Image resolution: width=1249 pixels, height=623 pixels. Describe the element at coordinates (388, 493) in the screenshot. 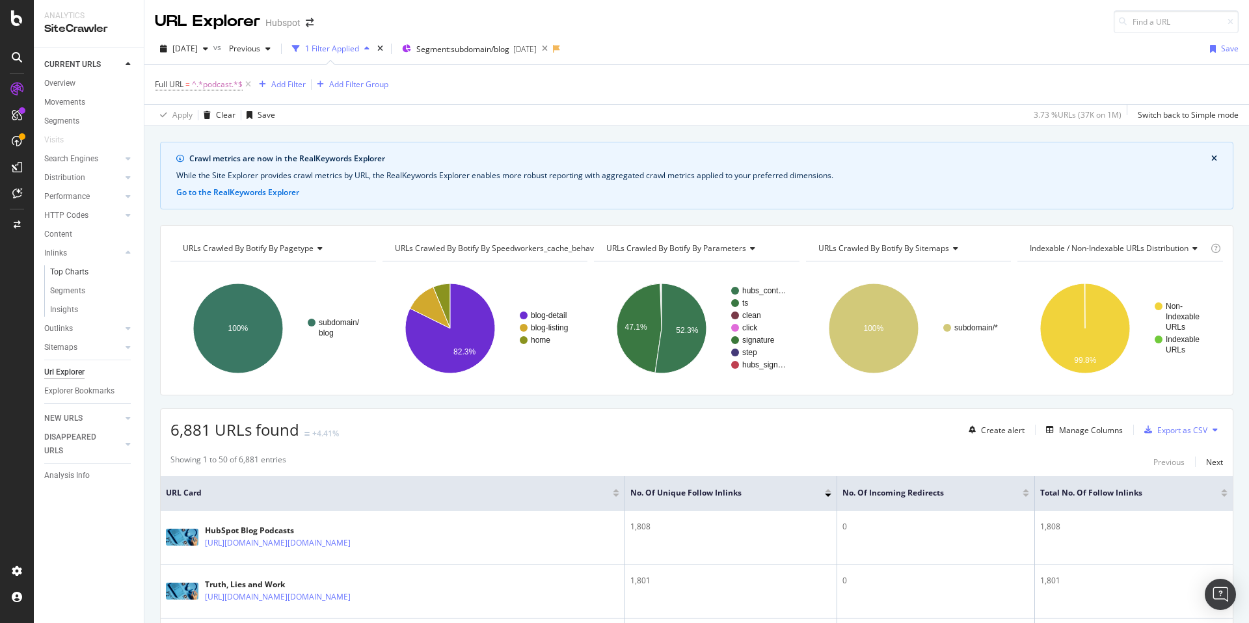

I see `span: URL Card` at that location.